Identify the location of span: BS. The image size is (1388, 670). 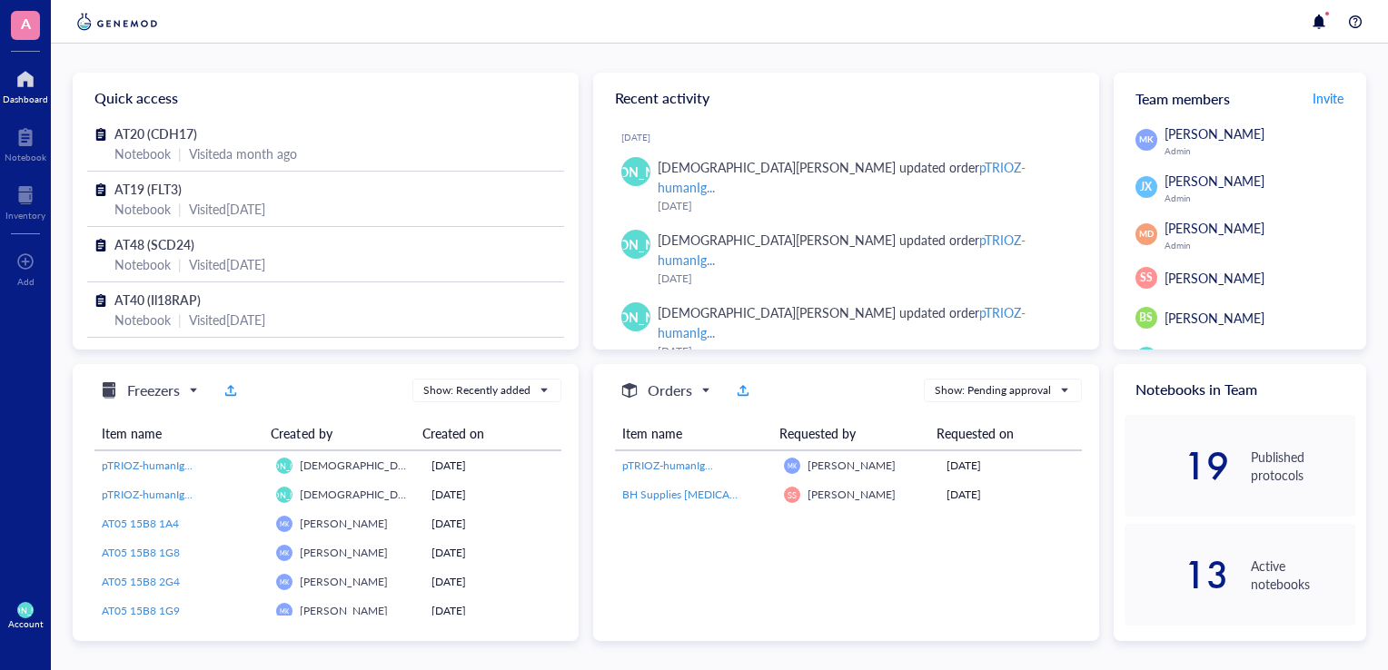
(1146, 318).